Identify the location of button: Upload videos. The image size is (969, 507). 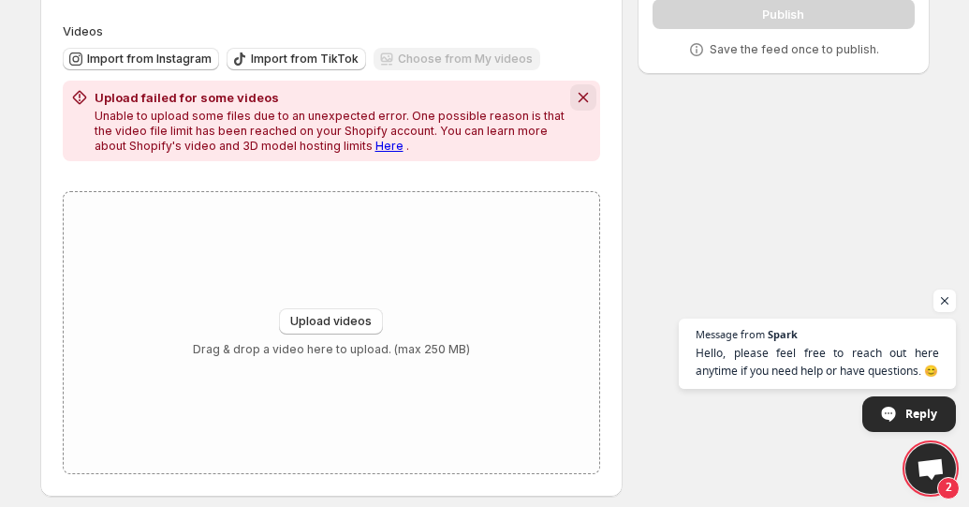
(331, 321).